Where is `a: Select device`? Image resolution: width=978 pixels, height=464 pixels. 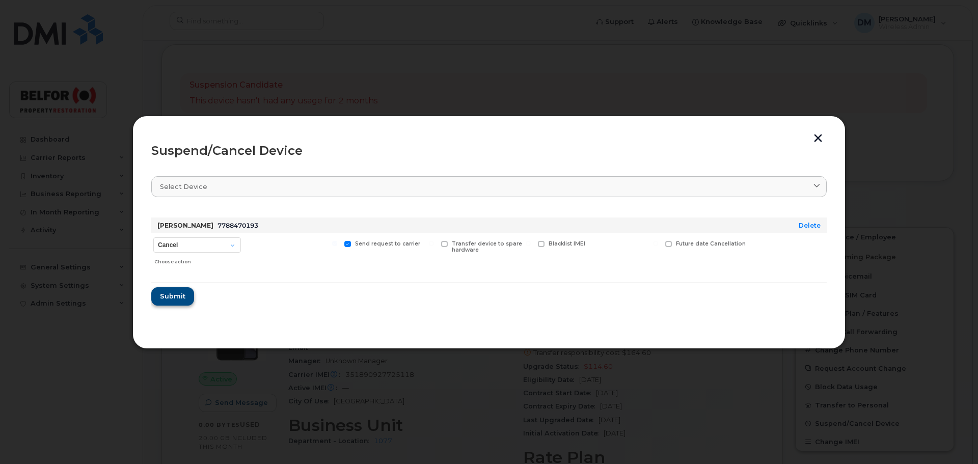 a: Select device is located at coordinates (489, 186).